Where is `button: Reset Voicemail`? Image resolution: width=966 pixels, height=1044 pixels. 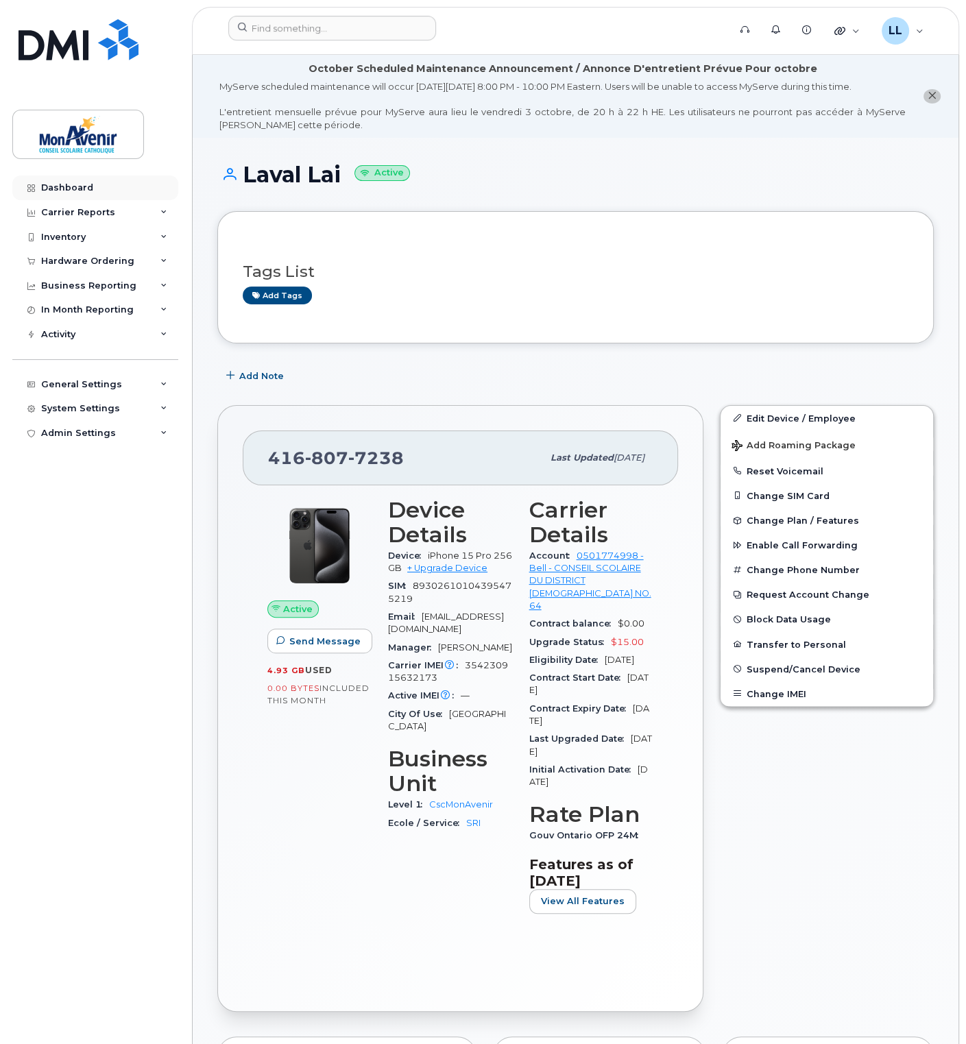
button: Reset Voicemail is located at coordinates (827, 471).